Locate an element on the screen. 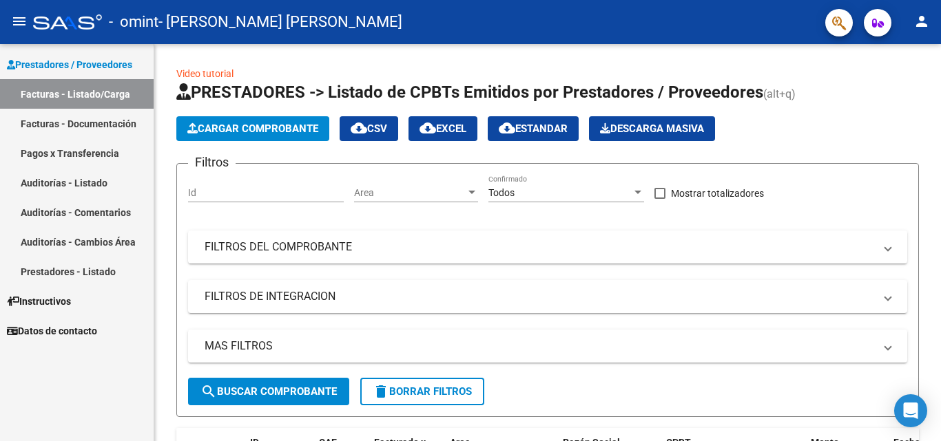 The image size is (941, 441). button: CSV is located at coordinates (368, 129).